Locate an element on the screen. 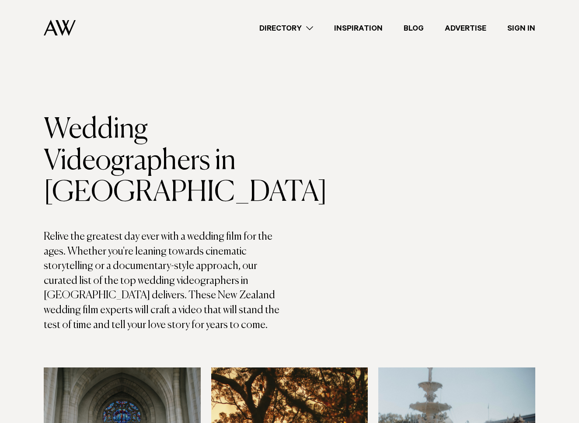 The width and height of the screenshot is (579, 423). a: Advertise is located at coordinates (465, 28).